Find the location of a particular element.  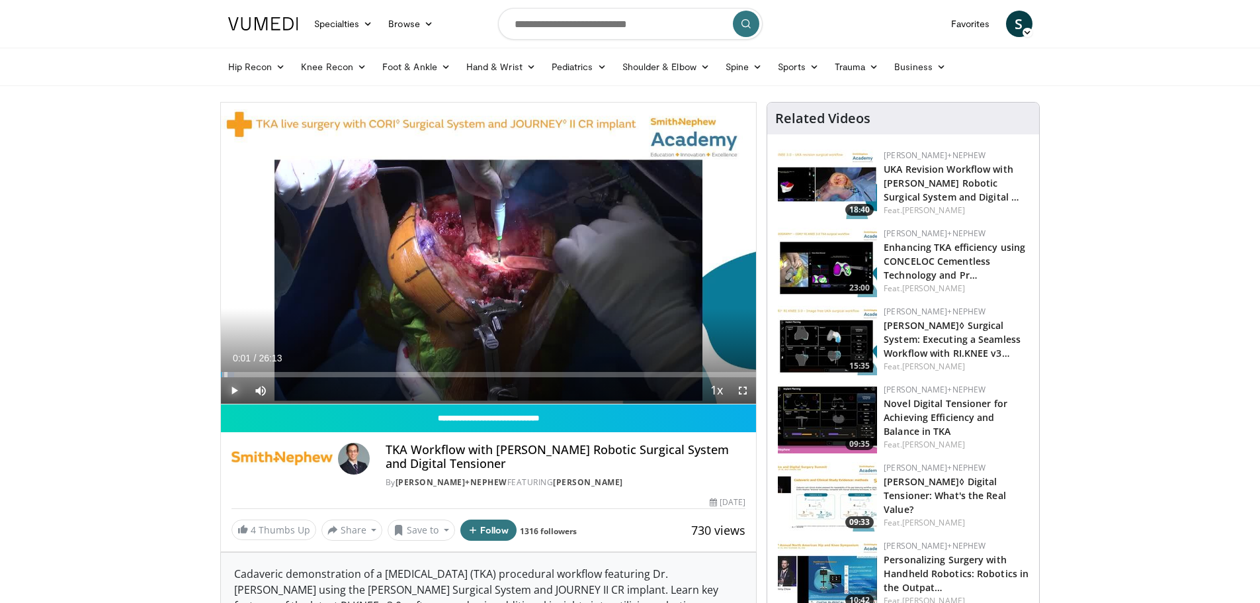

a: Pediatrics is located at coordinates (579, 67).